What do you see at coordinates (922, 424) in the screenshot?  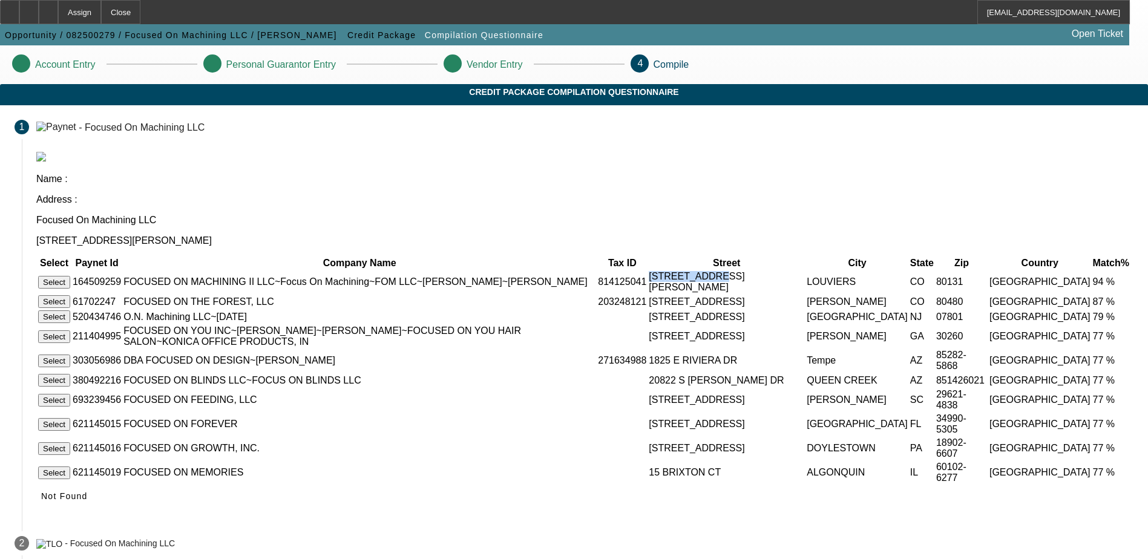 I see `td: FL` at bounding box center [922, 424].